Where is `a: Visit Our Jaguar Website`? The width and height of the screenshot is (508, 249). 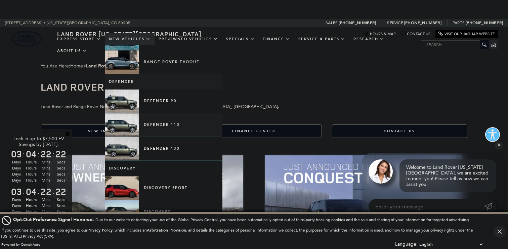
a: Visit Our Jaguar Website is located at coordinates (466, 34).